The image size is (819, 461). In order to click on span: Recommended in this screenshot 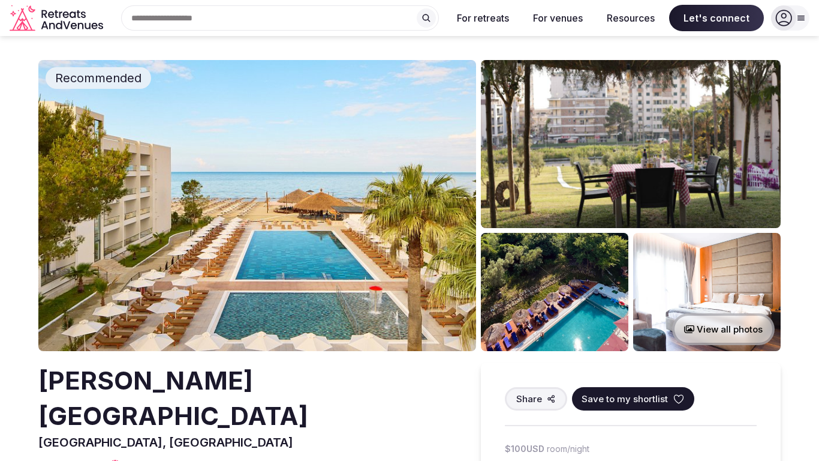, I will do `click(98, 78)`.